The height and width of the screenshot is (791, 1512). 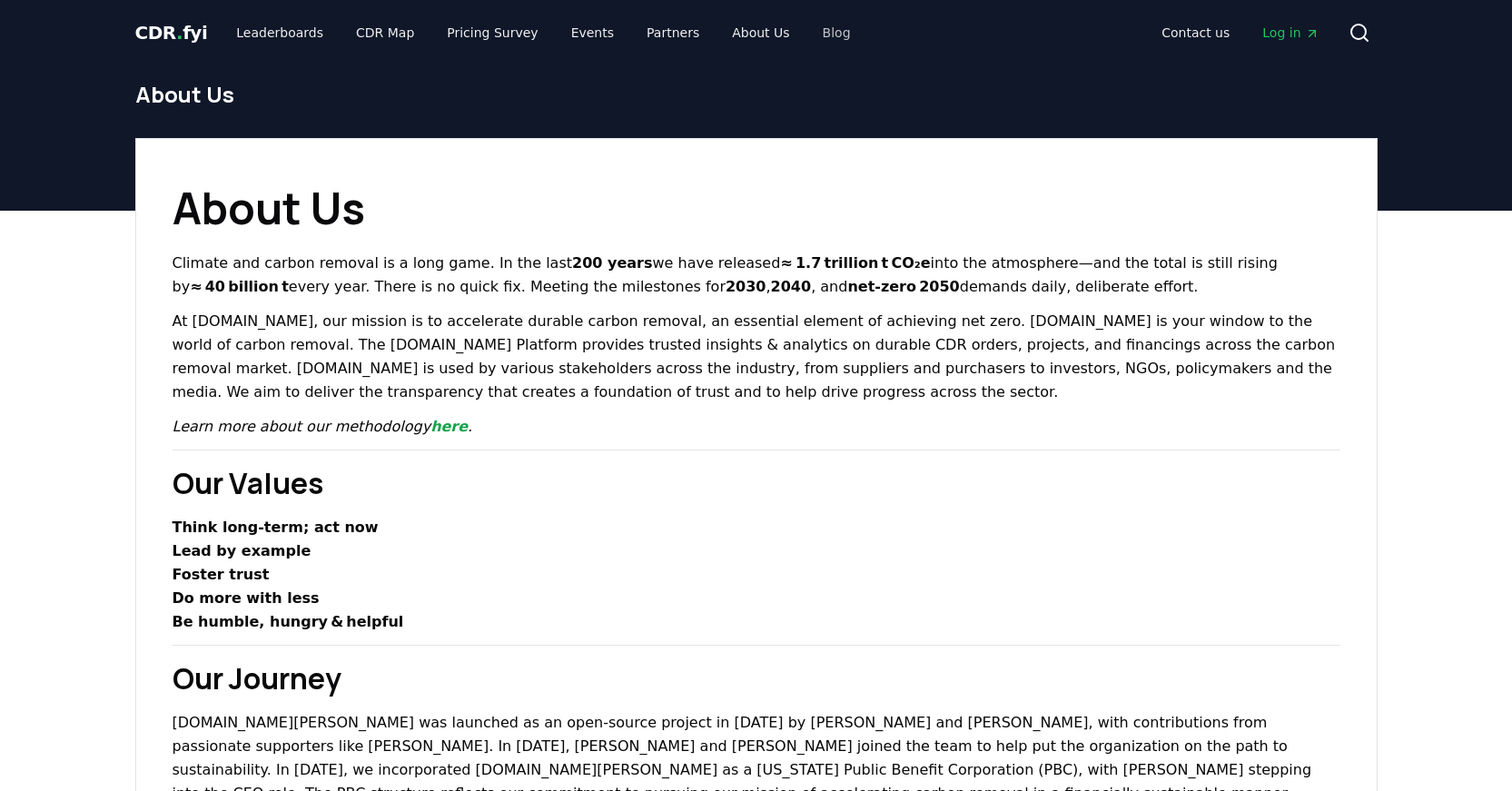 What do you see at coordinates (246, 597) in the screenshot?
I see `strong: Do more with less` at bounding box center [246, 597].